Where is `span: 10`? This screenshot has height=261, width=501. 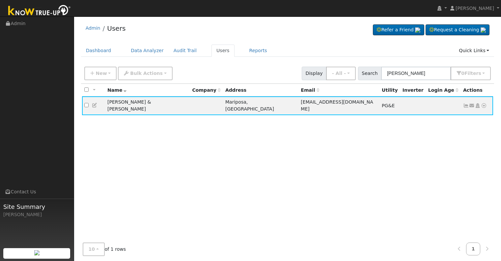 span: 10 is located at coordinates (92, 249).